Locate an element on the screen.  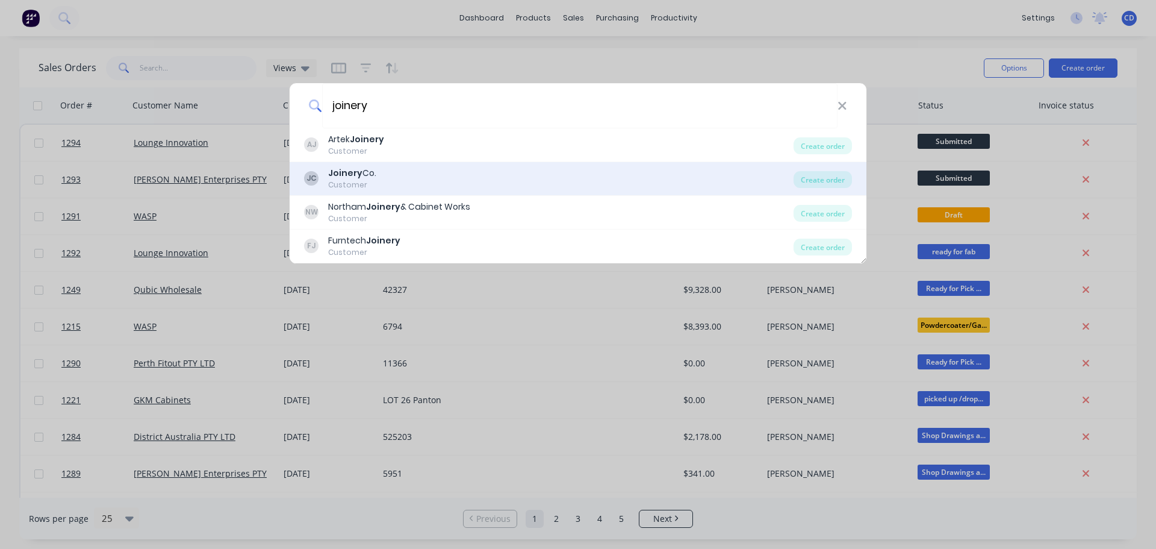
div: NW is located at coordinates (311, 212).